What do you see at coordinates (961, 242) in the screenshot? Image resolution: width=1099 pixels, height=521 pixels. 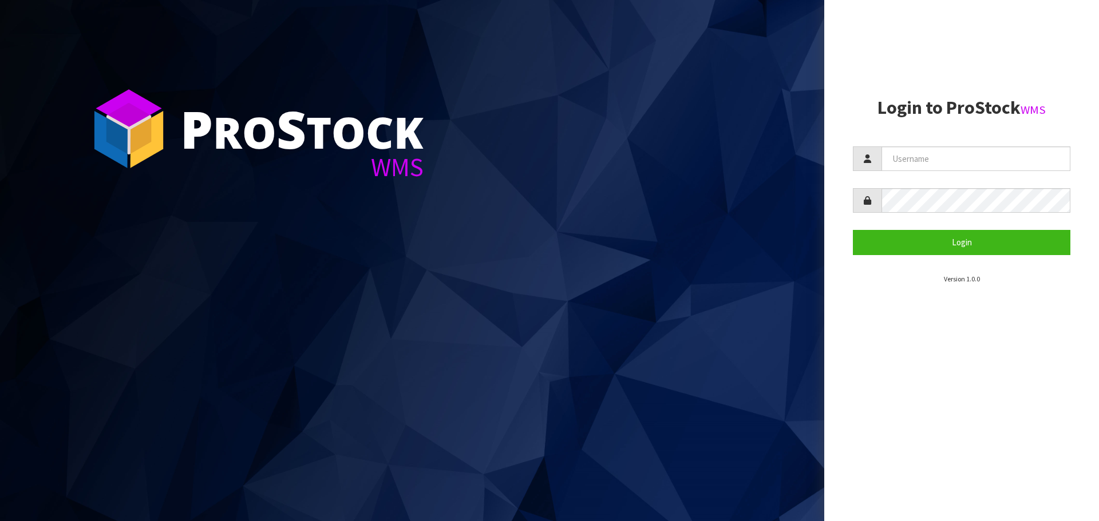 I see `button: Login` at bounding box center [961, 242].